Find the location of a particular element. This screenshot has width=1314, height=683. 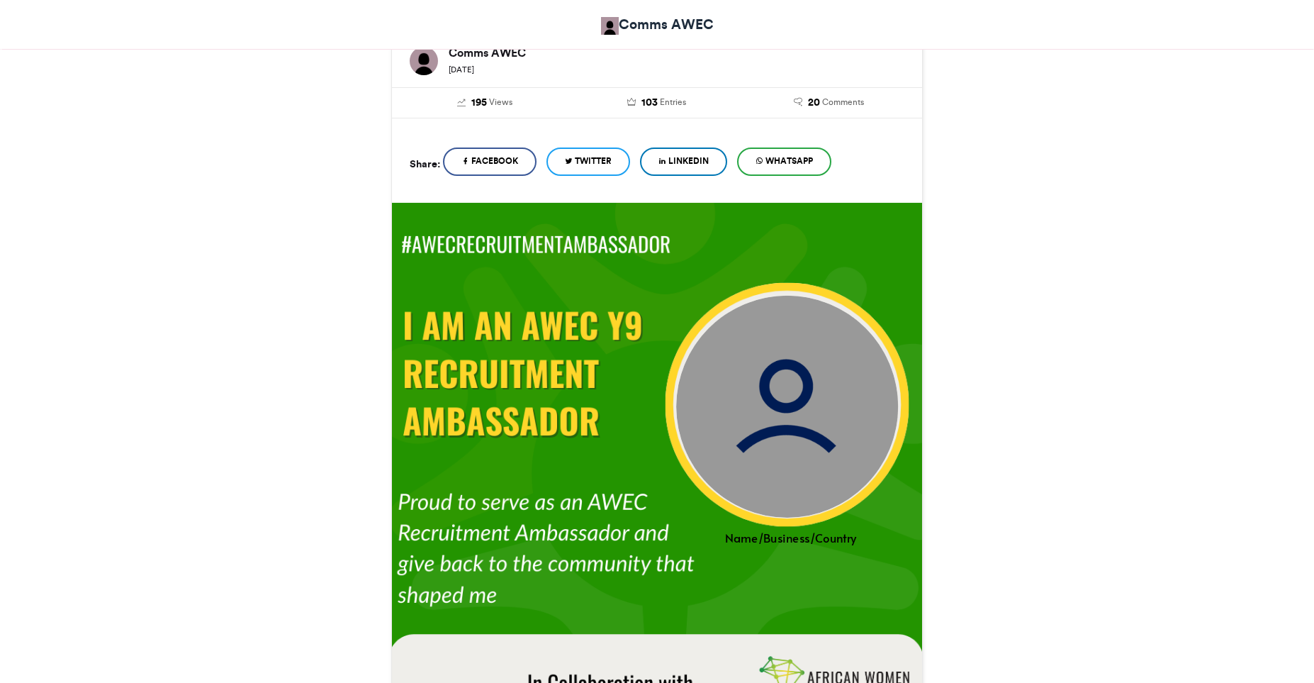

span: 195 is located at coordinates (479, 103).